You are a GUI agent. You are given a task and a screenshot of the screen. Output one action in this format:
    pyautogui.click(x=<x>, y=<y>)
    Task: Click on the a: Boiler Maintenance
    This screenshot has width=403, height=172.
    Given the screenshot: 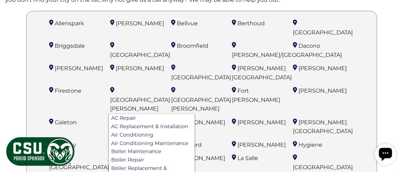 What is the action you would take?
    pyautogui.click(x=151, y=151)
    